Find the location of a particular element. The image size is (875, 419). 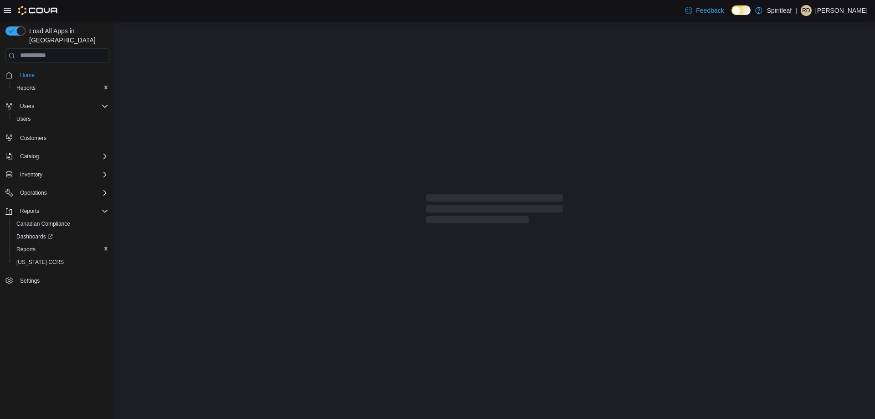

a: Feedback is located at coordinates (704, 10).